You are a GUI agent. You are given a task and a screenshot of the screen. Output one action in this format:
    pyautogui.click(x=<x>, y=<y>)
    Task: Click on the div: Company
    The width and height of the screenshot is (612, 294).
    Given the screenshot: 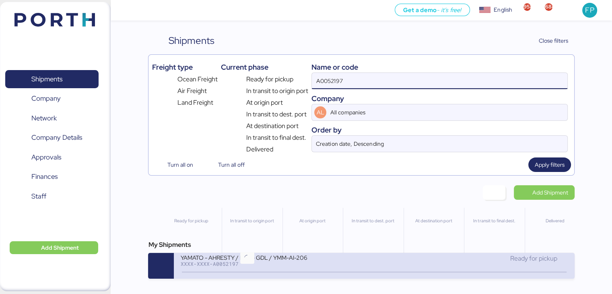 What is the action you would take?
    pyautogui.click(x=440, y=98)
    